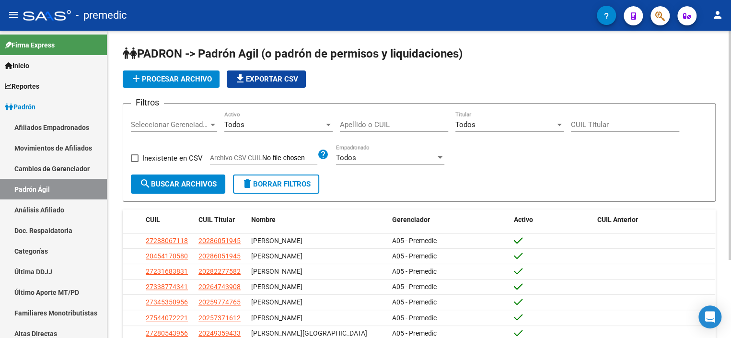 The height and width of the screenshot is (338, 731). I want to click on button: Buscar Archivos, so click(178, 184).